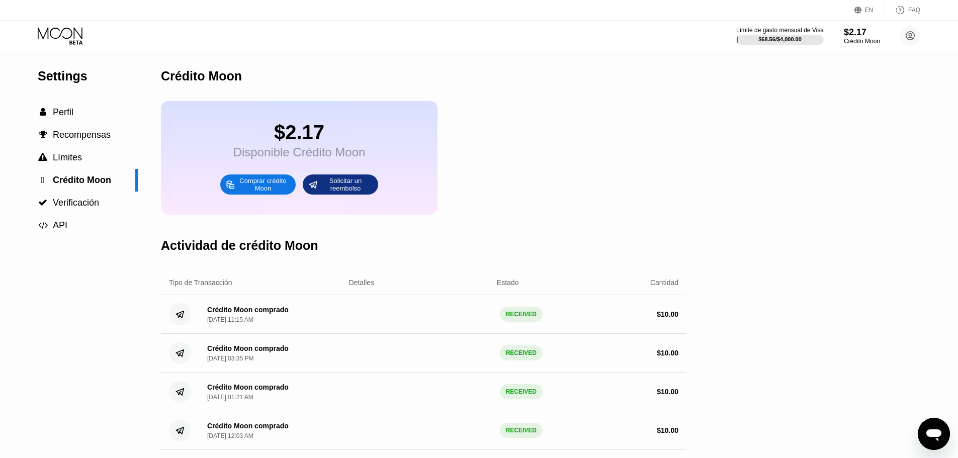 This screenshot has width=958, height=458. I want to click on div: Cantidad, so click(664, 283).